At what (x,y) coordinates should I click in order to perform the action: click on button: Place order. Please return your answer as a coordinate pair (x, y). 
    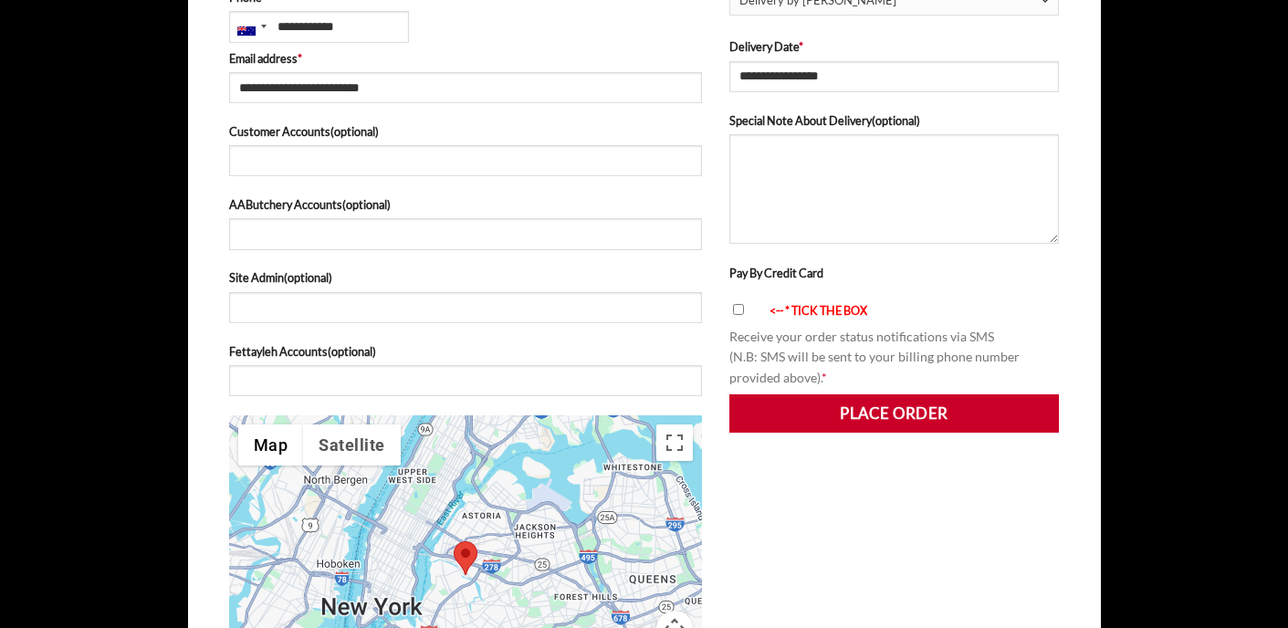
    Looking at the image, I should click on (894, 413).